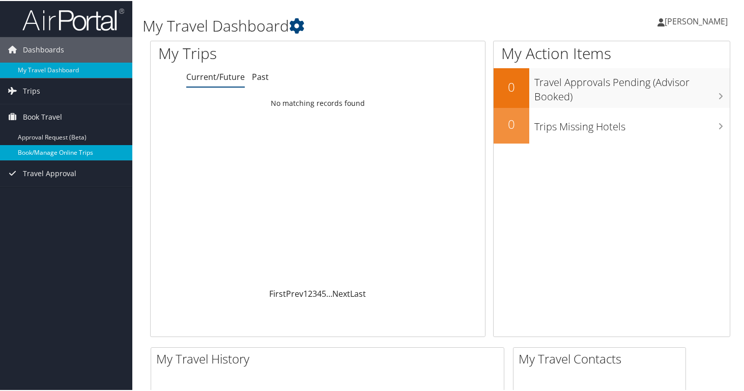 The image size is (744, 391). Describe the element at coordinates (602, 358) in the screenshot. I see `h2: My Travel Contacts` at that location.